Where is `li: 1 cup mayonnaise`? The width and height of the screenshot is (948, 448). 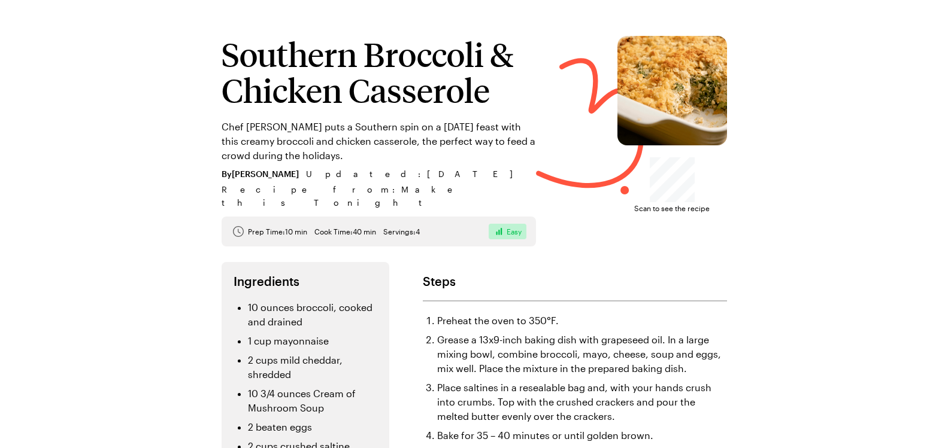 li: 1 cup mayonnaise is located at coordinates (312, 341).